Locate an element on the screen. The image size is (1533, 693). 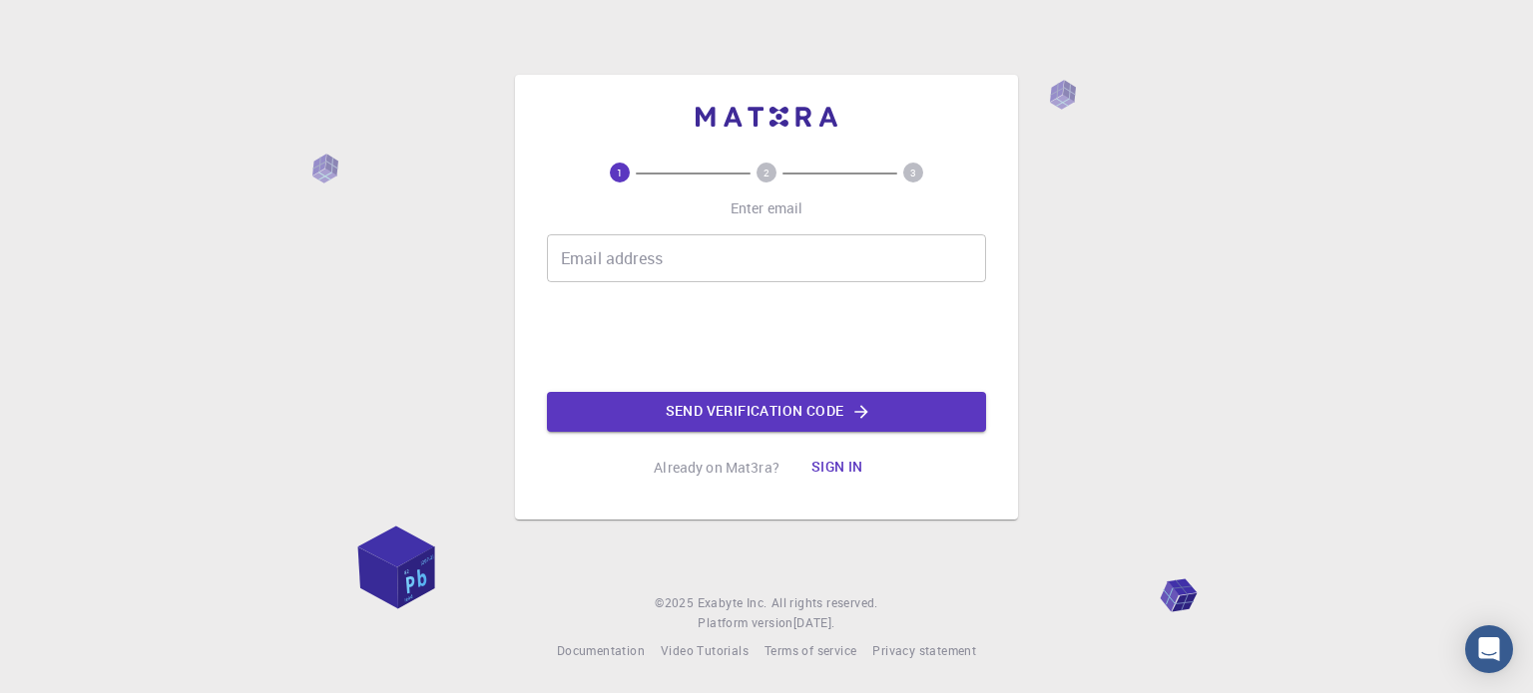
div: Open Intercom Messenger is located at coordinates (1489, 650).